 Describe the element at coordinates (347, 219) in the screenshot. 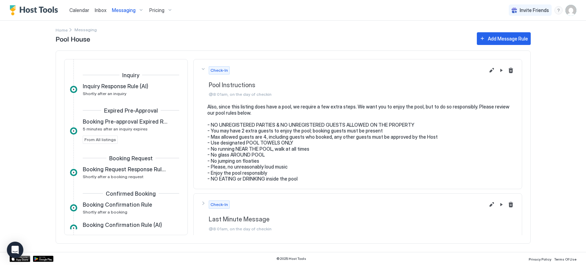

I see `span: Last Minute Message` at that location.